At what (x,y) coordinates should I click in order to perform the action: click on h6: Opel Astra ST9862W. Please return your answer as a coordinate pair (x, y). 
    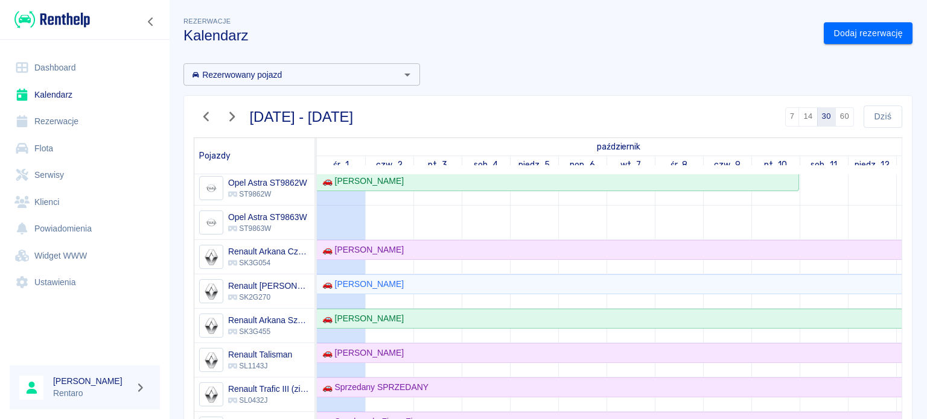
    Looking at the image, I should click on (267, 183).